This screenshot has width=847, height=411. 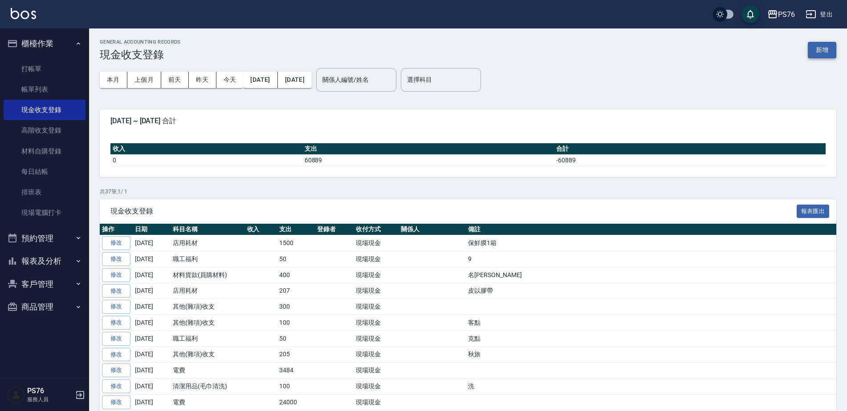 What do you see at coordinates (45, 130) in the screenshot?
I see `a: 高階收支登錄` at bounding box center [45, 130].